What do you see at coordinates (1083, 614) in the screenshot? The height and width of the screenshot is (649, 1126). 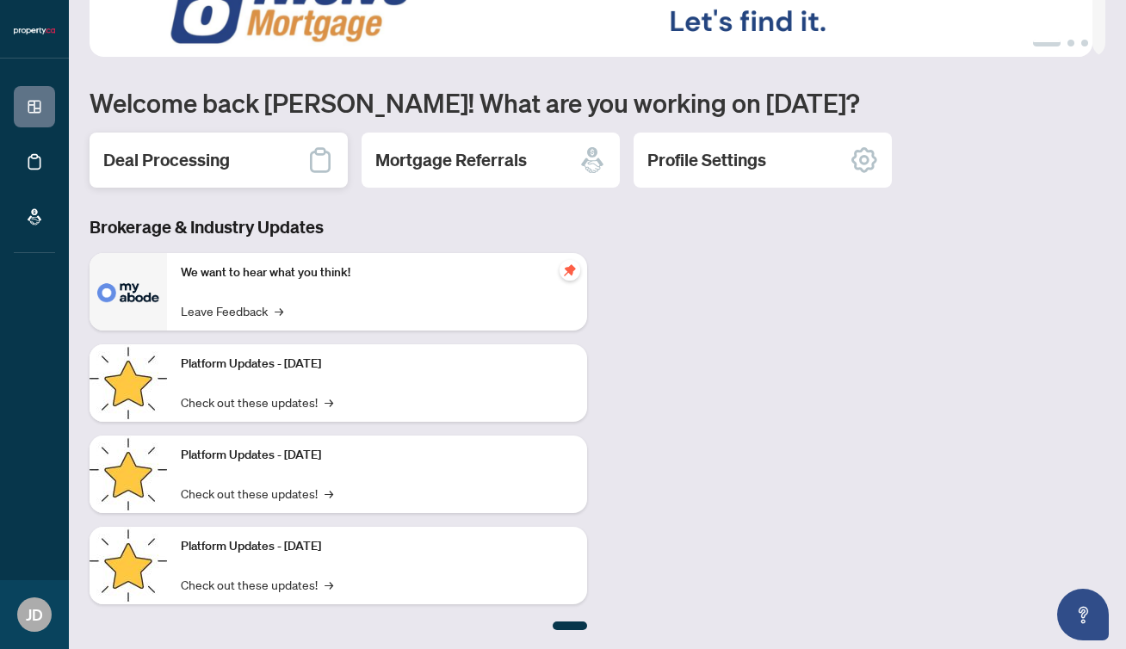 I see `button: Open asap` at bounding box center [1083, 614].